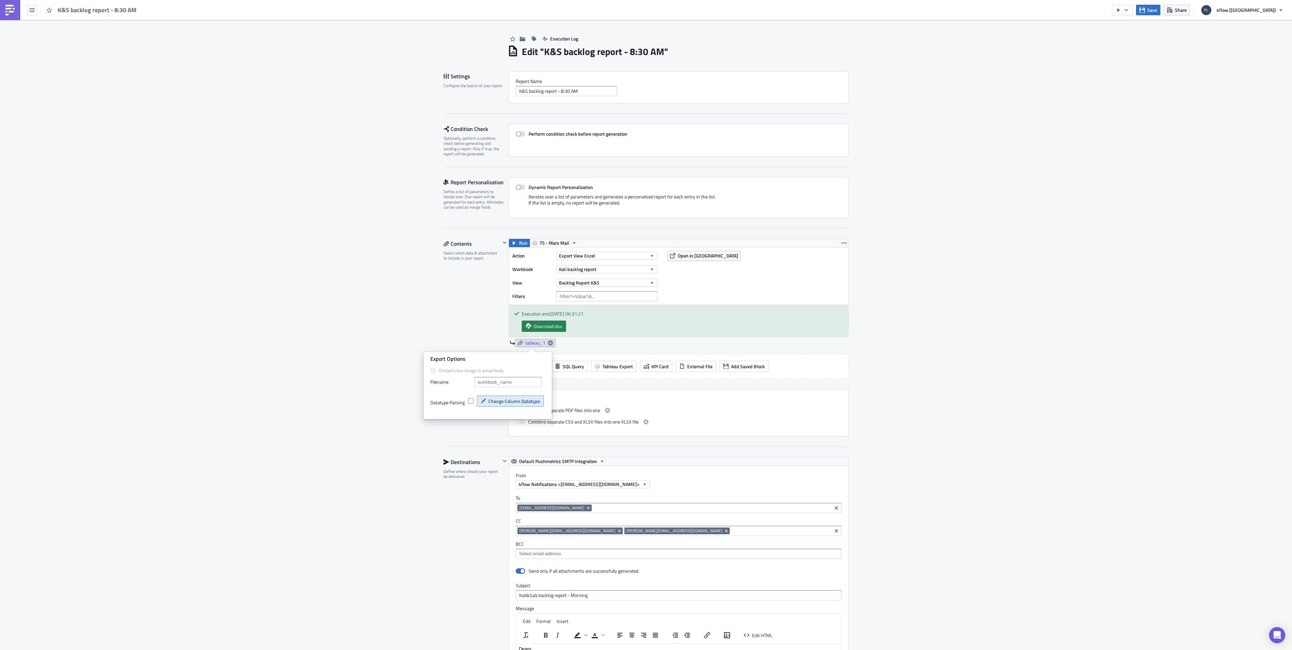 Image resolution: width=1292 pixels, height=650 pixels. What do you see at coordinates (707, 635) in the screenshot?
I see `button: Insert/edit link` at bounding box center [707, 635].